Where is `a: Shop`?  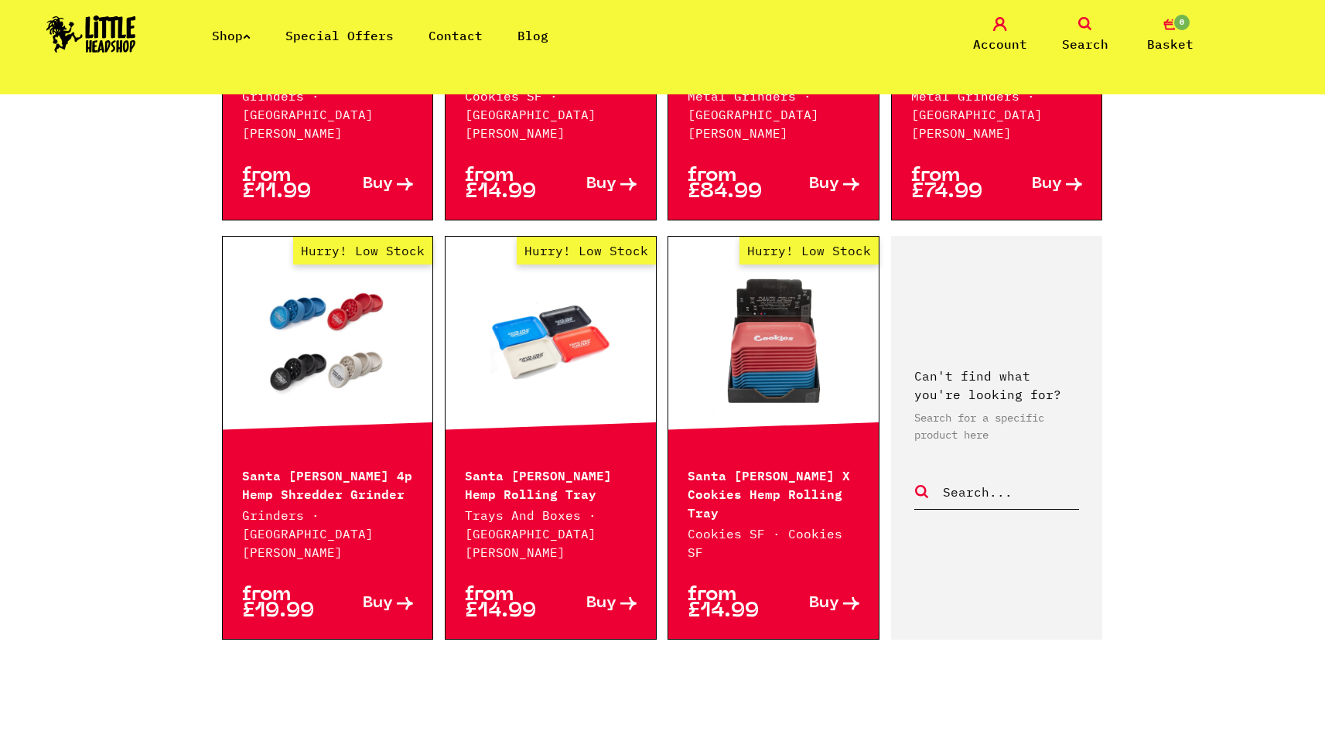 a: Shop is located at coordinates (231, 36).